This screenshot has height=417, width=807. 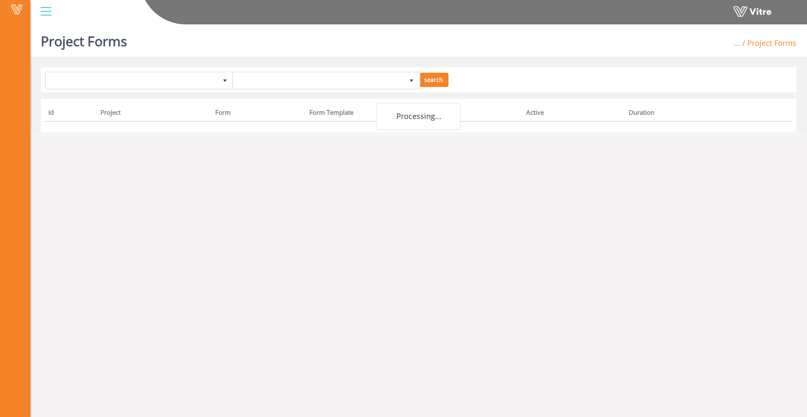 I want to click on li: Project Forms, so click(x=768, y=43).